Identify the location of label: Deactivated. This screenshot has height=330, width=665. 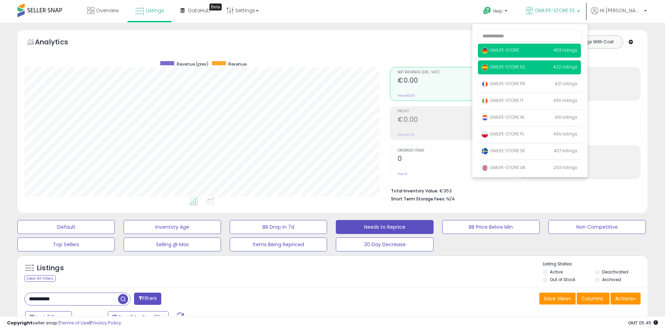
(615, 272).